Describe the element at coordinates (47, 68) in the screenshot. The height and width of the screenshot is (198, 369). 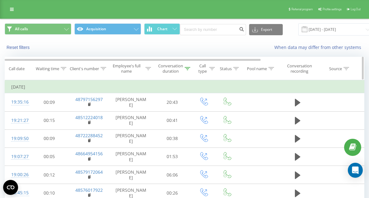
I see `div: Waiting time` at that location.